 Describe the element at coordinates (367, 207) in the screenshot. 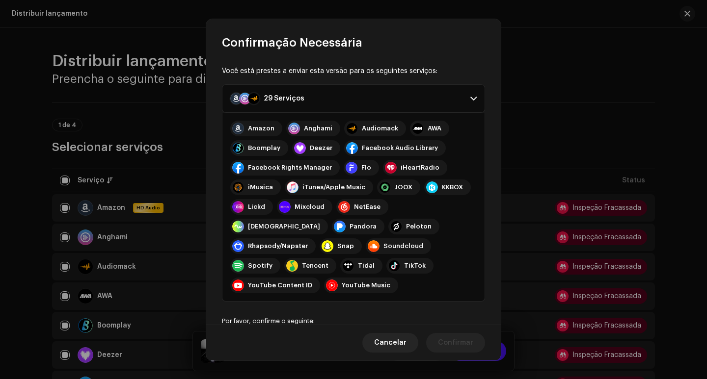

I see `div: NetEase` at that location.